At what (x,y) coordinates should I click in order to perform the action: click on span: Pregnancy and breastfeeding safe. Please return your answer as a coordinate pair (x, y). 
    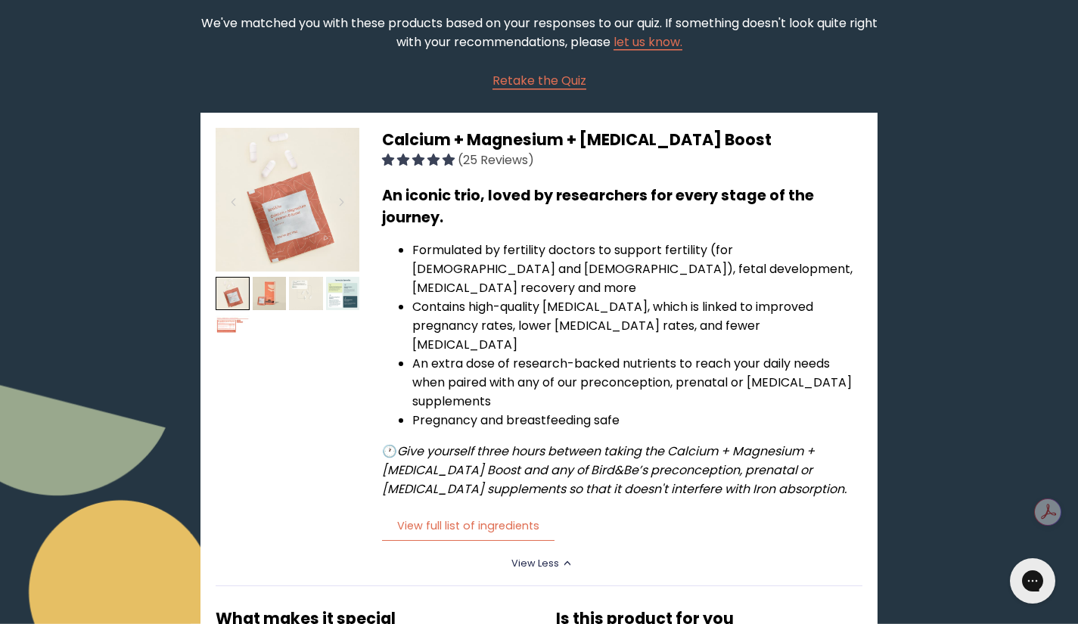
    Looking at the image, I should click on (516, 420).